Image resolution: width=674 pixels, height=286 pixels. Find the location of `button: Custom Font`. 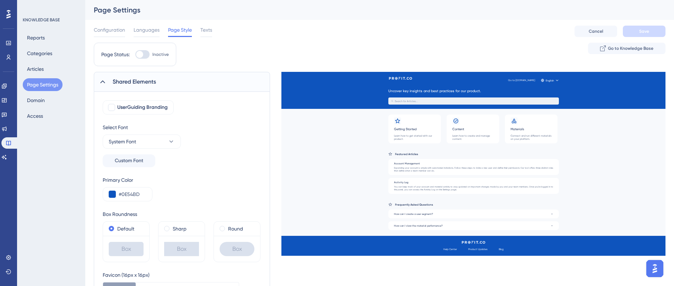

button: Custom Font is located at coordinates (129, 161).